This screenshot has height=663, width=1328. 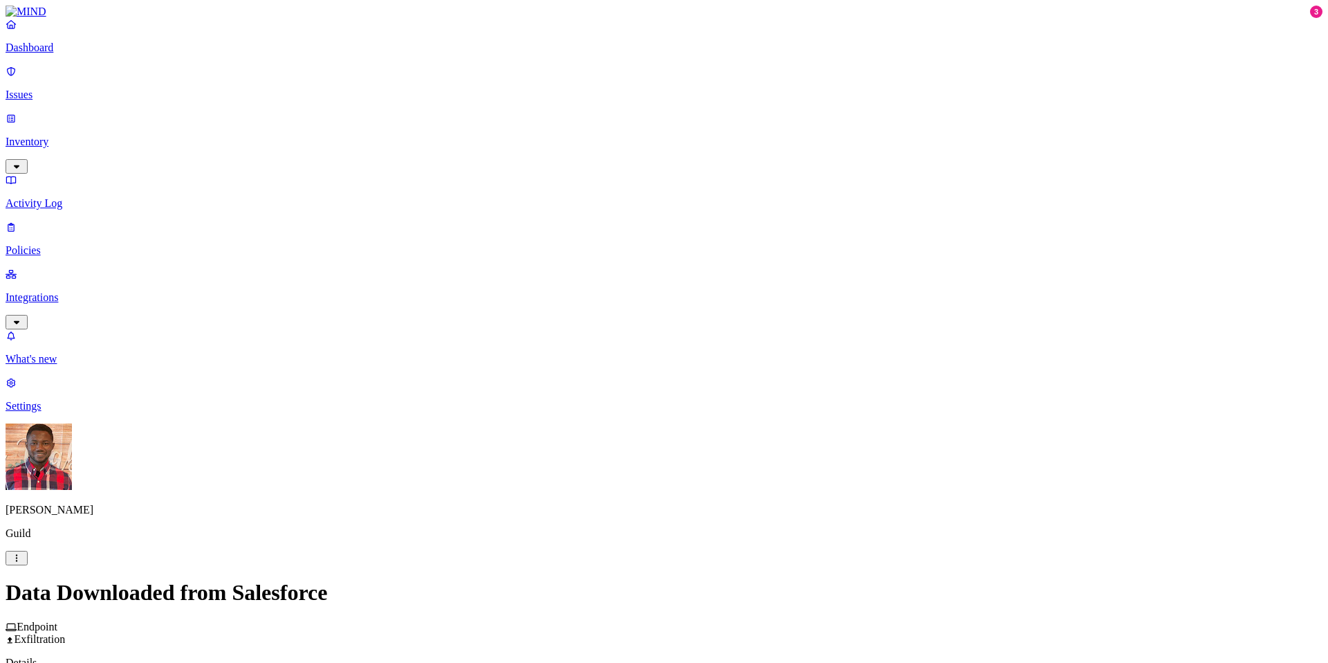 I want to click on a: Settings, so click(x=664, y=394).